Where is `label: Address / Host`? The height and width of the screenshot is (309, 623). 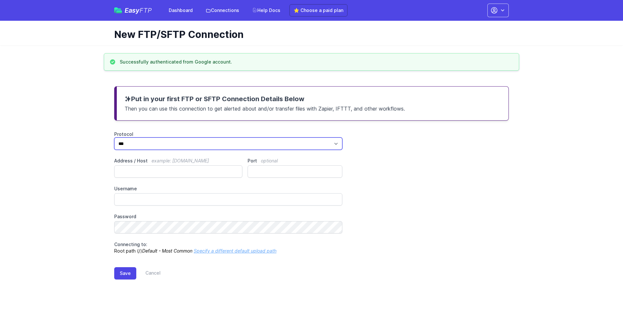 label: Address / Host is located at coordinates (178, 161).